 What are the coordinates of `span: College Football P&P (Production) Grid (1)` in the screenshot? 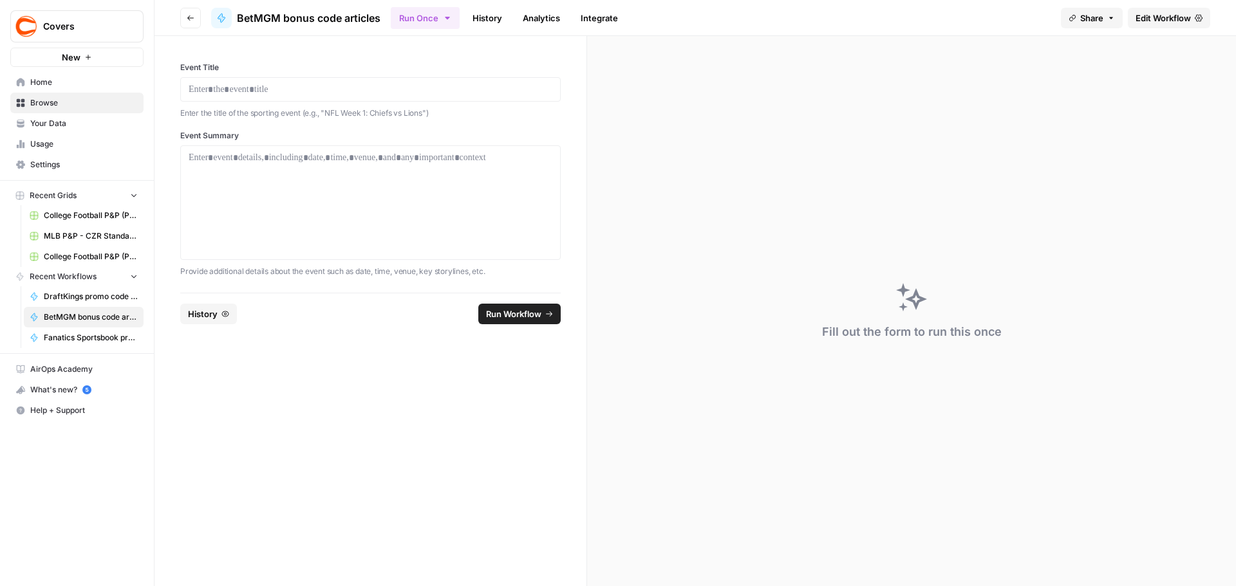 It's located at (91, 216).